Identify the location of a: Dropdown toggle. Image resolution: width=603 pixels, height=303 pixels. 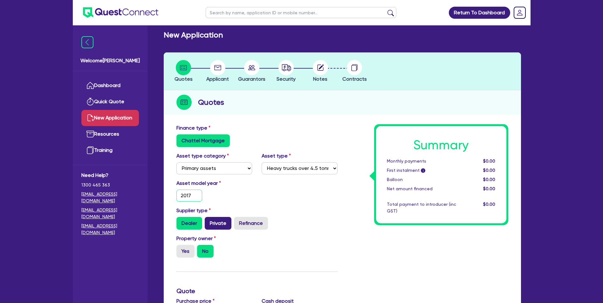
(520, 13).